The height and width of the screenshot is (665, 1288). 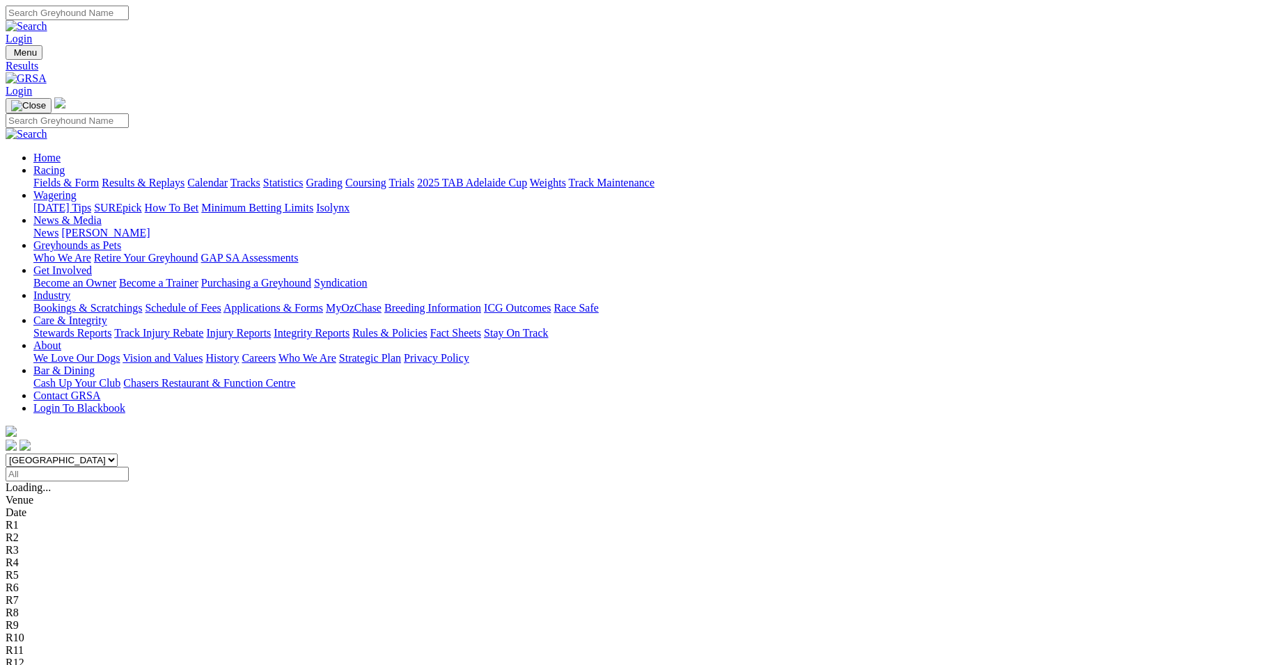 I want to click on div: R1, so click(x=644, y=526).